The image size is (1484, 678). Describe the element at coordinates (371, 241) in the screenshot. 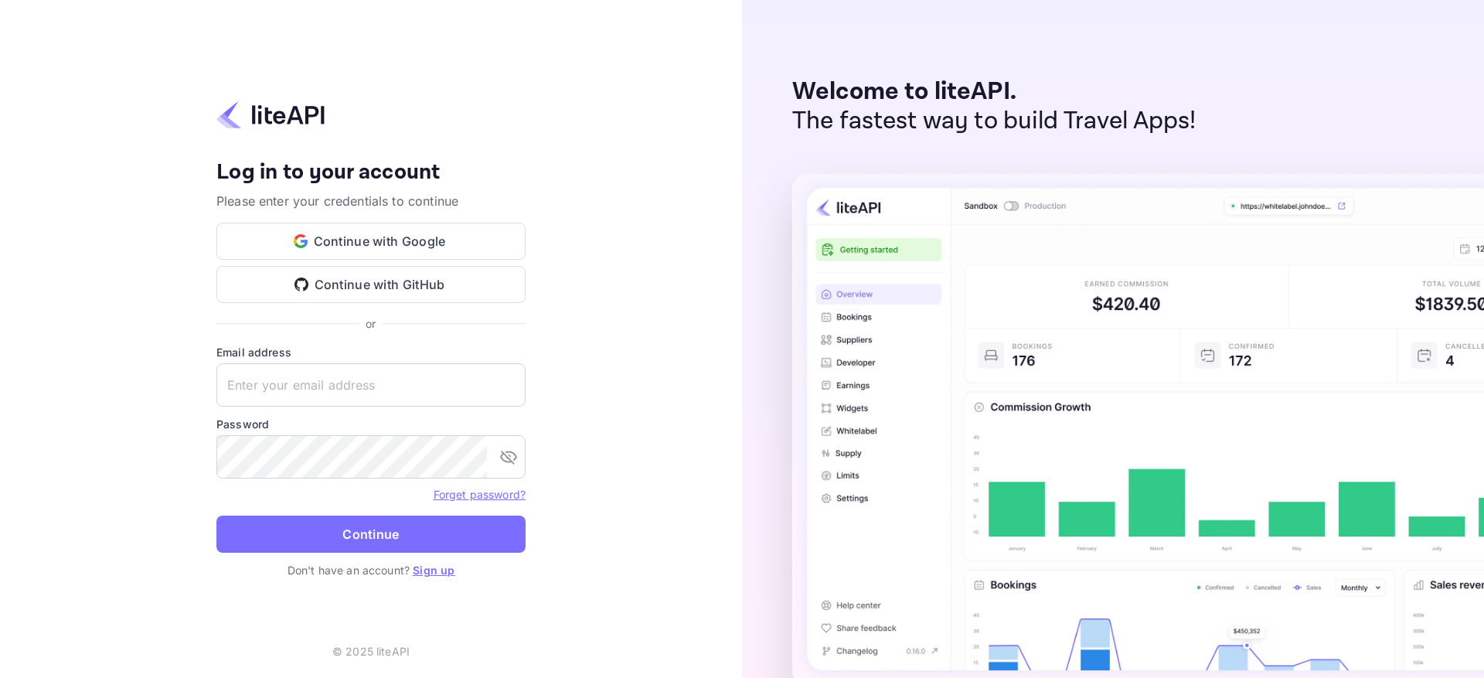

I see `button: Continue with Google` at that location.